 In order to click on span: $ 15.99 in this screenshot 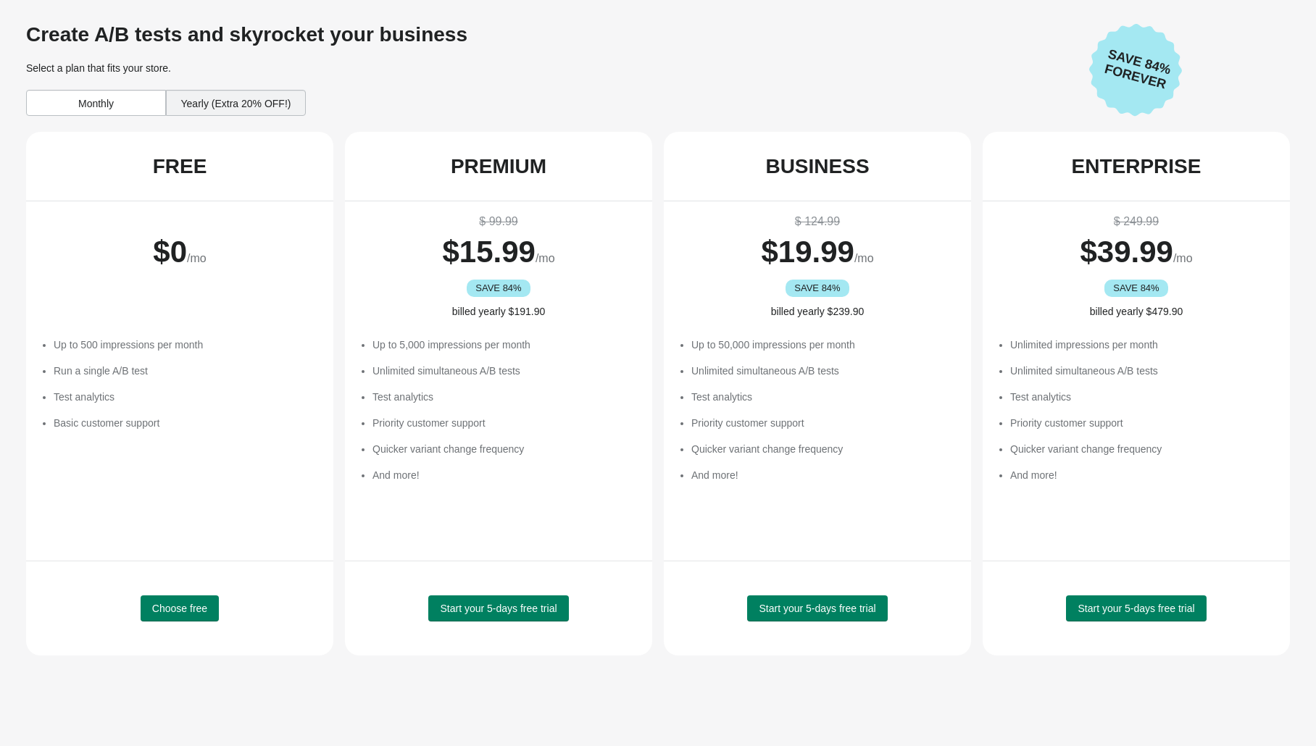, I will do `click(488, 251)`.